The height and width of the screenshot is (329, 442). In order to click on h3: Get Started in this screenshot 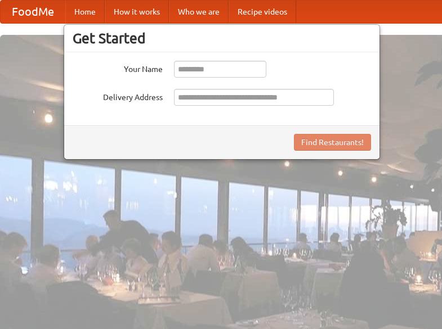, I will do `click(222, 38)`.